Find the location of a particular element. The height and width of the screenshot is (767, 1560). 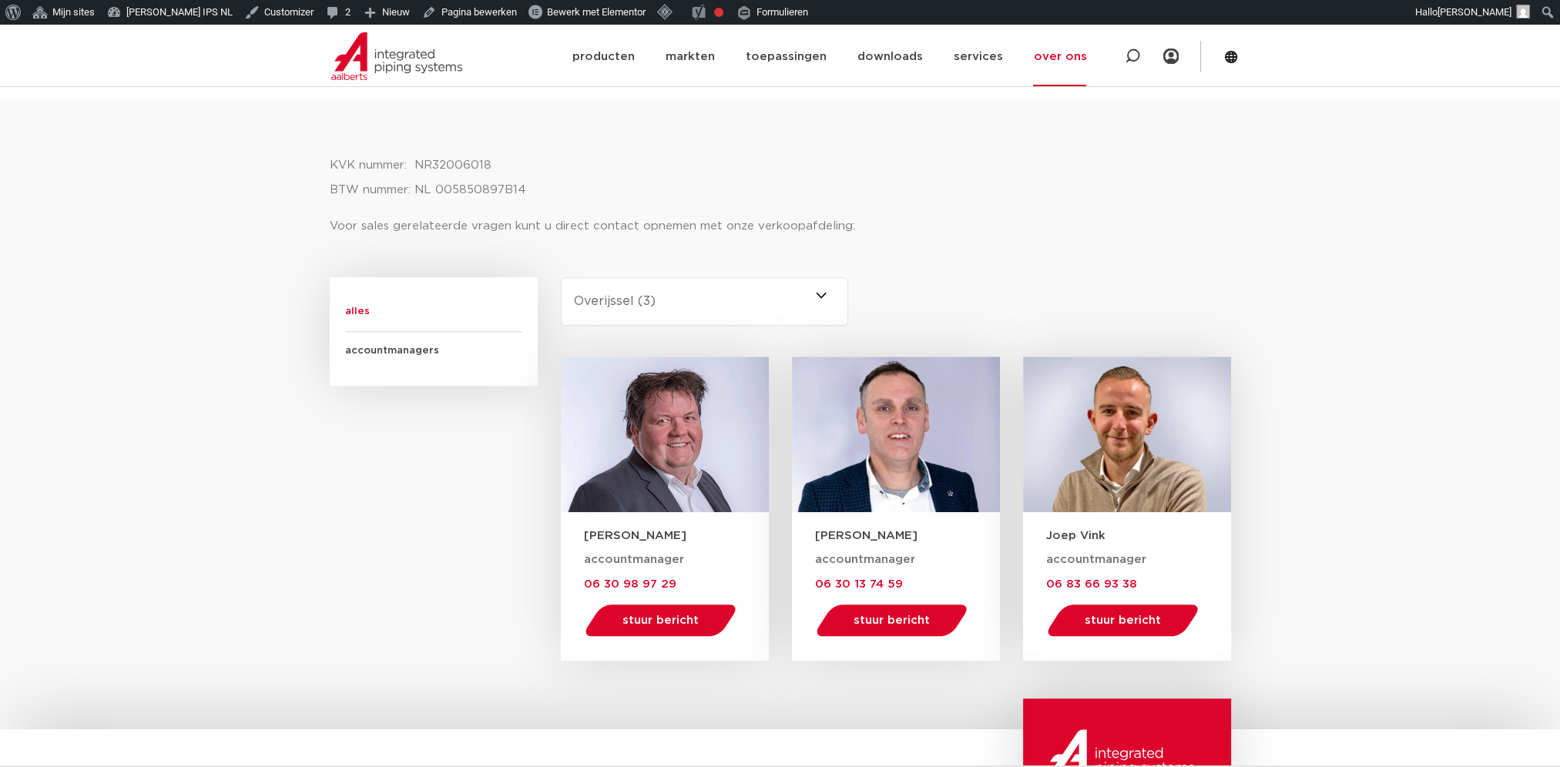

div: alles is located at coordinates (434, 312).